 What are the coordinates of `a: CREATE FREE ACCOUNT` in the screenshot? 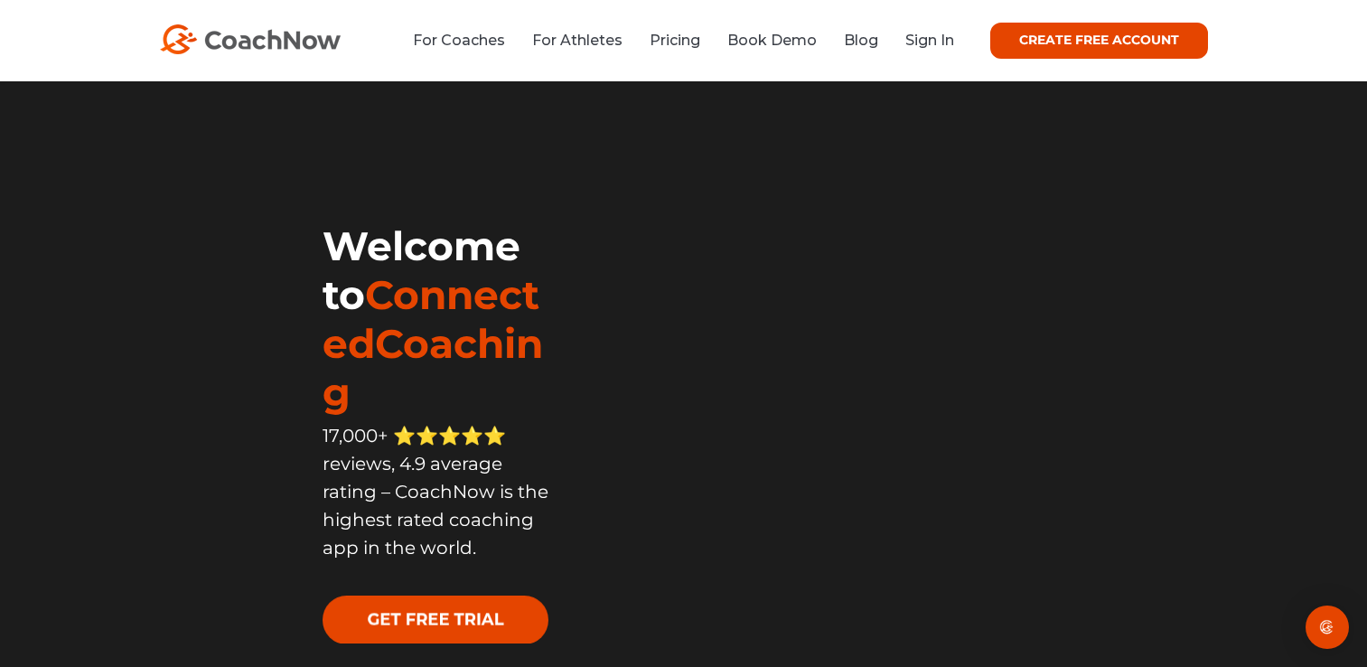 It's located at (1098, 41).